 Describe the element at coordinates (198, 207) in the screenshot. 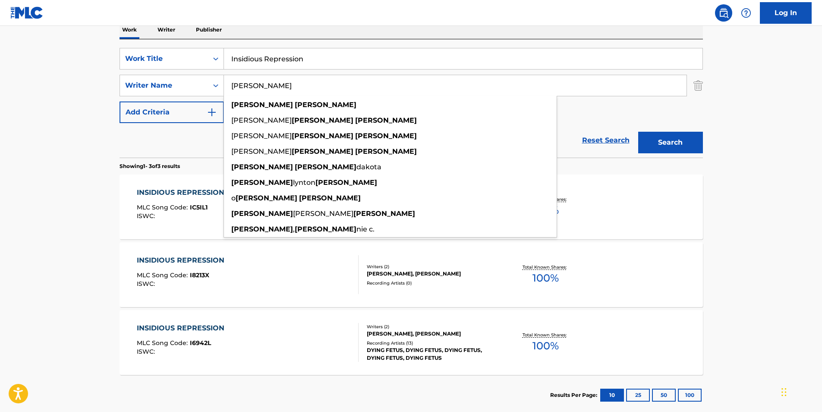

I see `span: IC5IL1` at that location.